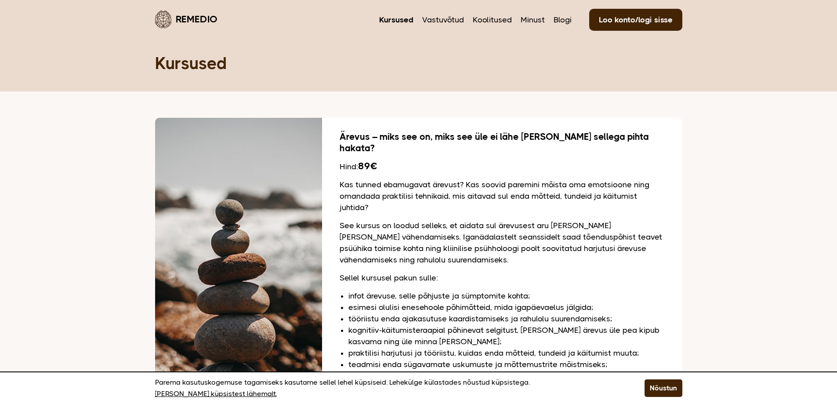 Image resolution: width=837 pixels, height=404 pixels. Describe the element at coordinates (562, 20) in the screenshot. I see `a: Blogi` at that location.